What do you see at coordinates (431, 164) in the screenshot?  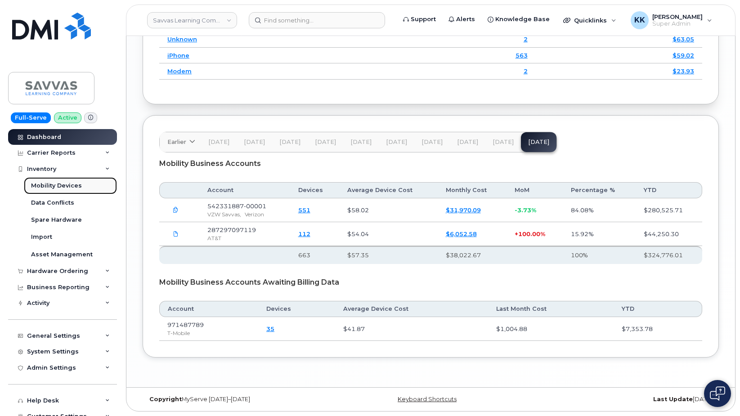 I see `div: Mobility Business Accounts` at bounding box center [431, 164].